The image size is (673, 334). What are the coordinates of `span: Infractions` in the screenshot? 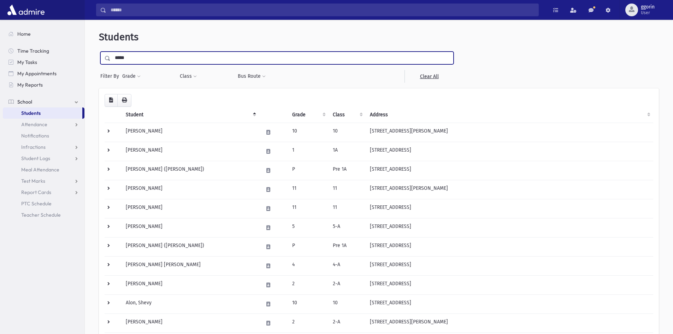 It's located at (33, 147).